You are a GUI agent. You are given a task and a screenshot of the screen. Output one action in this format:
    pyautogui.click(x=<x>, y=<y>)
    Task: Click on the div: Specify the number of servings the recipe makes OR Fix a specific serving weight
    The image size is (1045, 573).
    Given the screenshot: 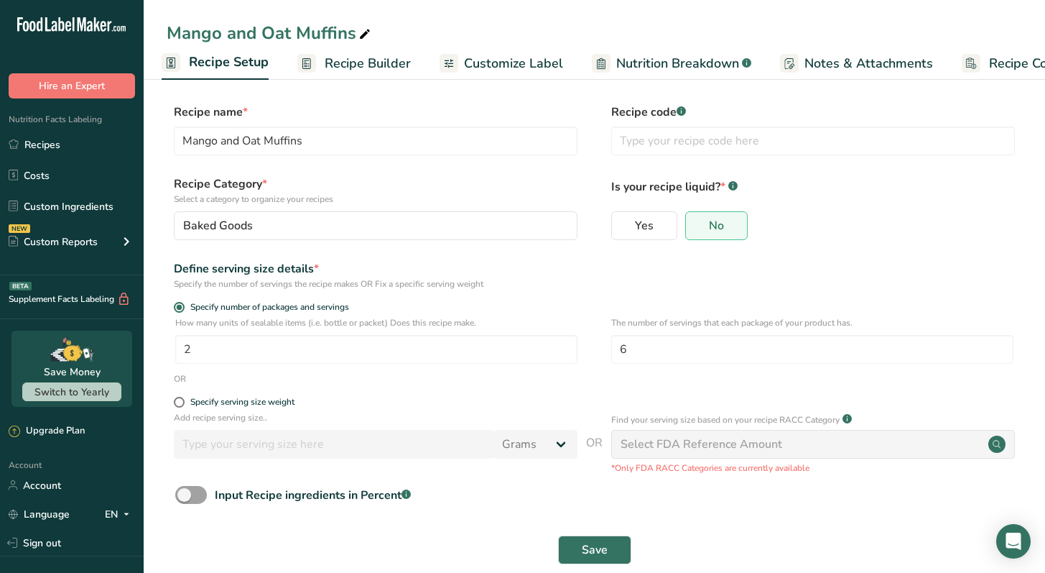 What is the action you would take?
    pyautogui.click(x=376, y=284)
    